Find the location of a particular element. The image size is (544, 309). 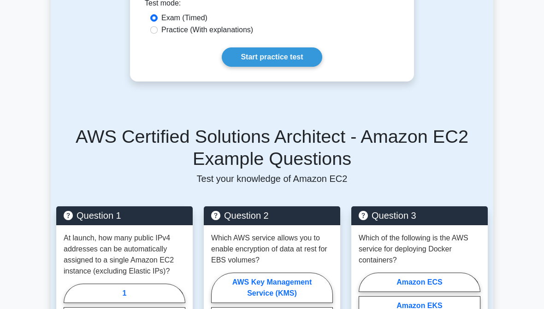

label: Practice (With explanations) is located at coordinates (207, 30).